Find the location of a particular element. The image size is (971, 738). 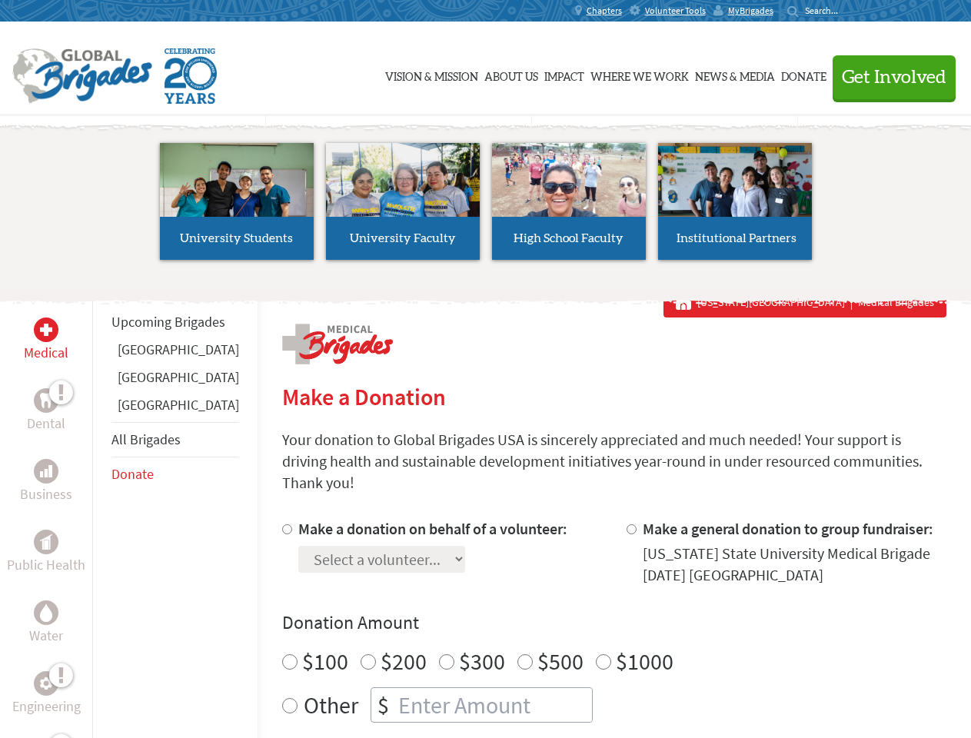

label: $300 is located at coordinates (482, 661).